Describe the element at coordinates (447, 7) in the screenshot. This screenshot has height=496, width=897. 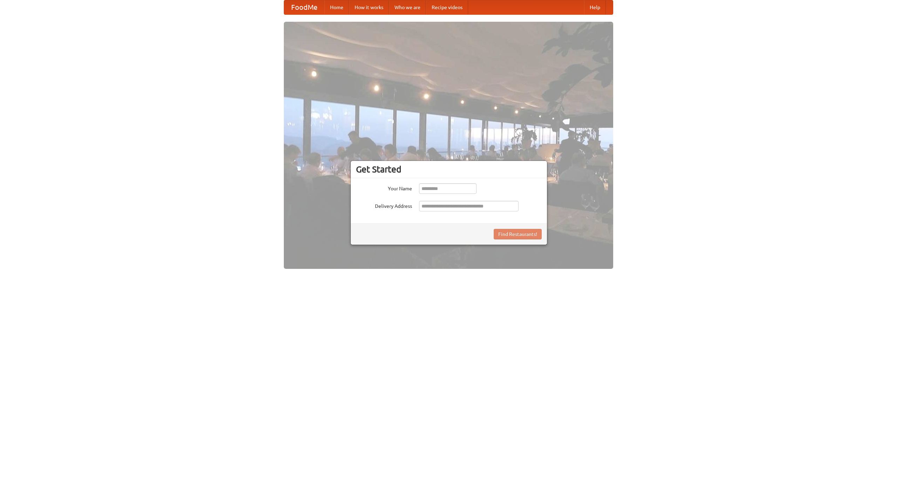
I see `a: Recipe videos` at that location.